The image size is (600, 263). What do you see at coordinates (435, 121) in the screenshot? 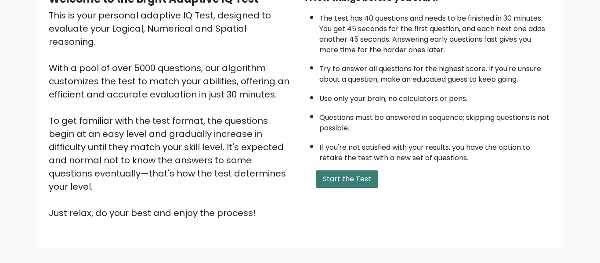
I see `li: Questions must be answered in sequence; skipping questions is not possible.` at bounding box center [435, 121].